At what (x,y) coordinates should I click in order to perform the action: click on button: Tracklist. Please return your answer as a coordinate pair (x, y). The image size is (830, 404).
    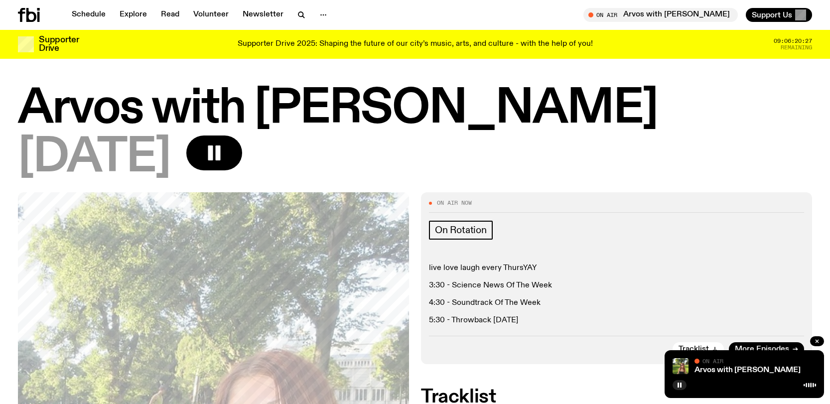
    Looking at the image, I should click on (698, 349).